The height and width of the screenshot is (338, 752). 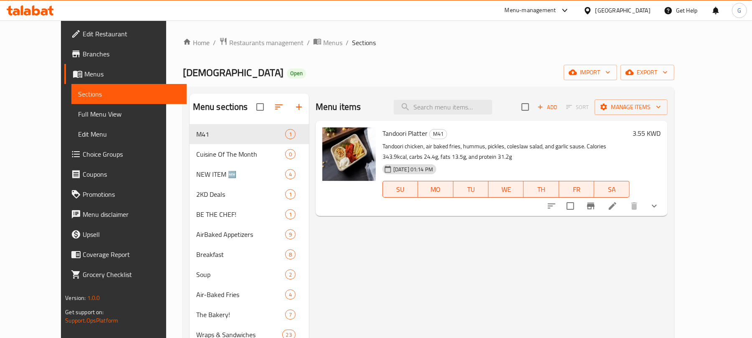 What do you see at coordinates (290, 154) in the screenshot?
I see `span: 0` at bounding box center [290, 154].